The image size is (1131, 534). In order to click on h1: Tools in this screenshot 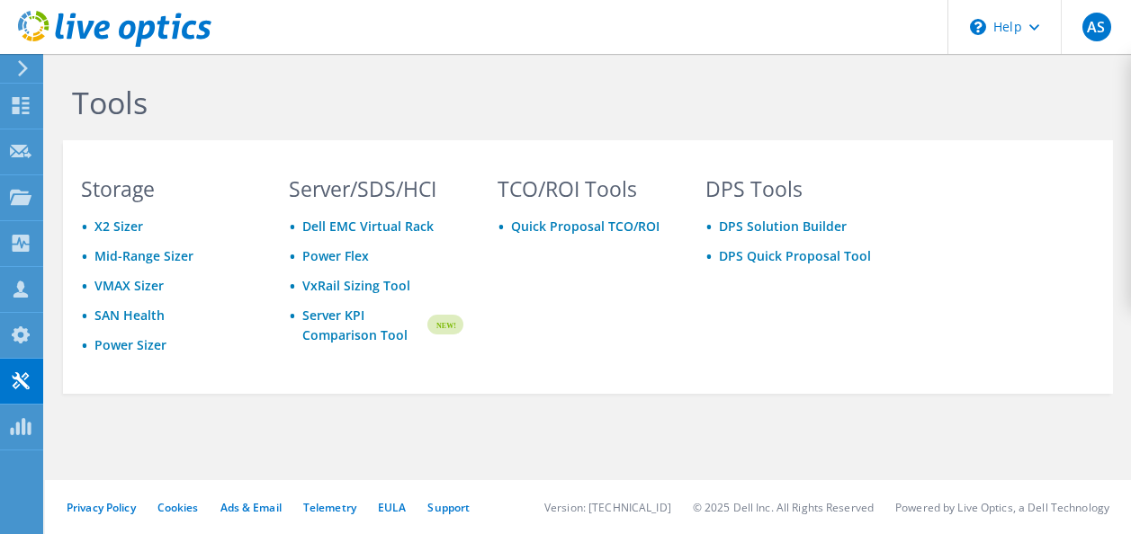, I will do `click(583, 103)`.